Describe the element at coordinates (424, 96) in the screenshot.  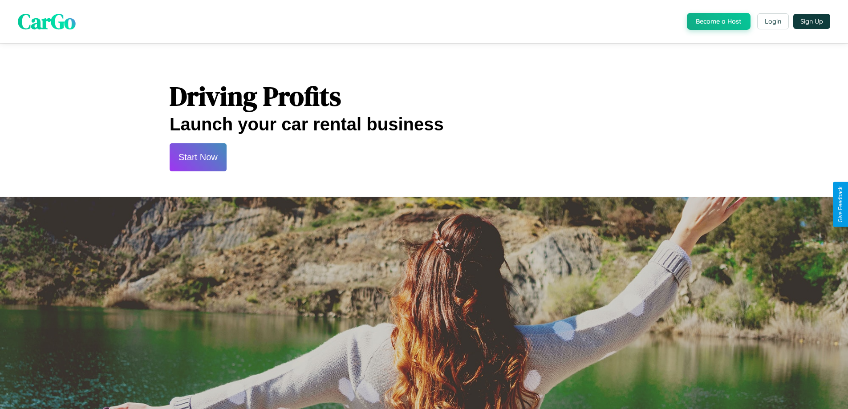
I see `h1: Driving Profits` at that location.